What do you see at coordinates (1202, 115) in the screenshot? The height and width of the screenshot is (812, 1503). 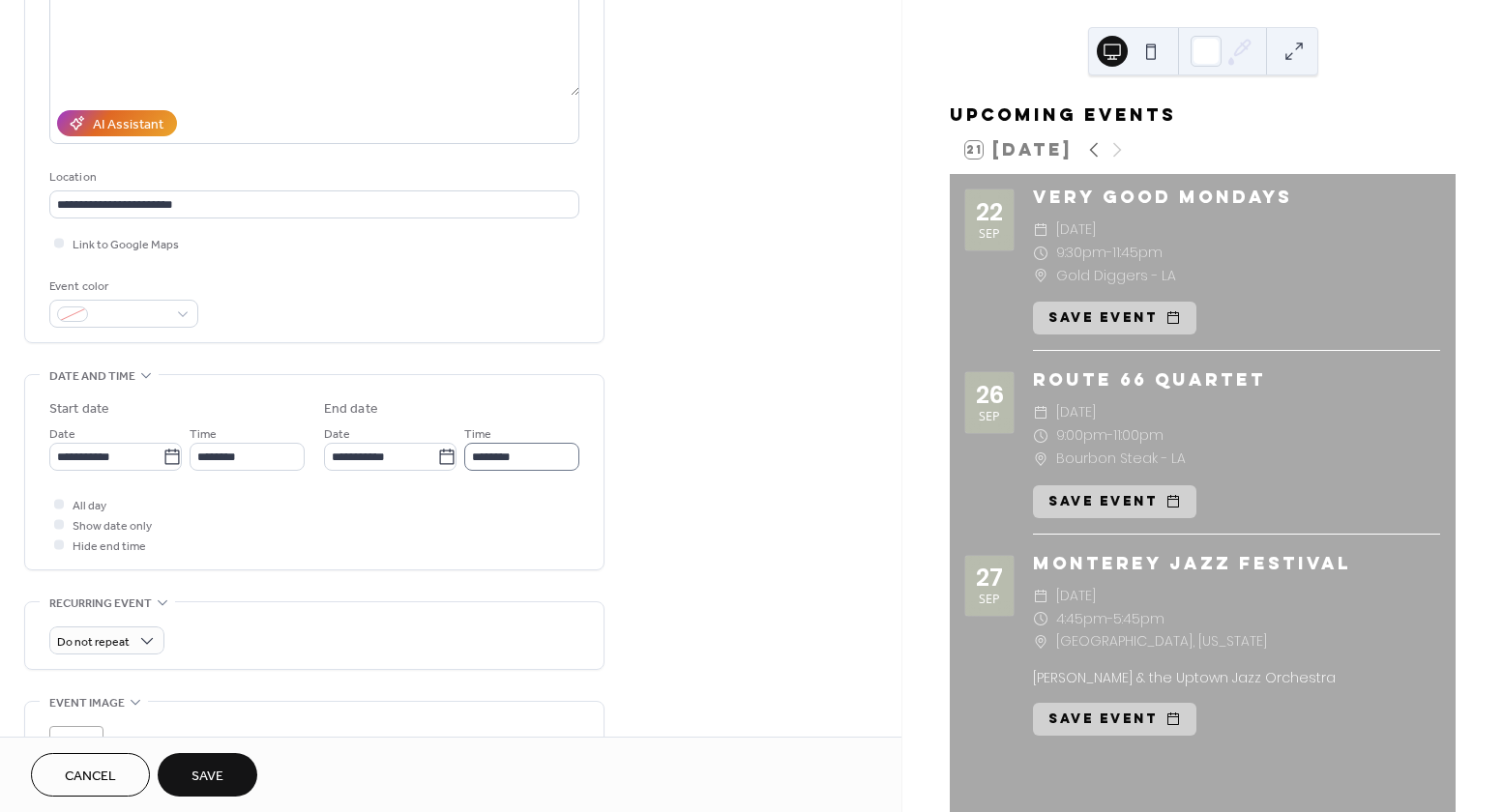 I see `div: Upcoming events` at bounding box center [1202, 115].